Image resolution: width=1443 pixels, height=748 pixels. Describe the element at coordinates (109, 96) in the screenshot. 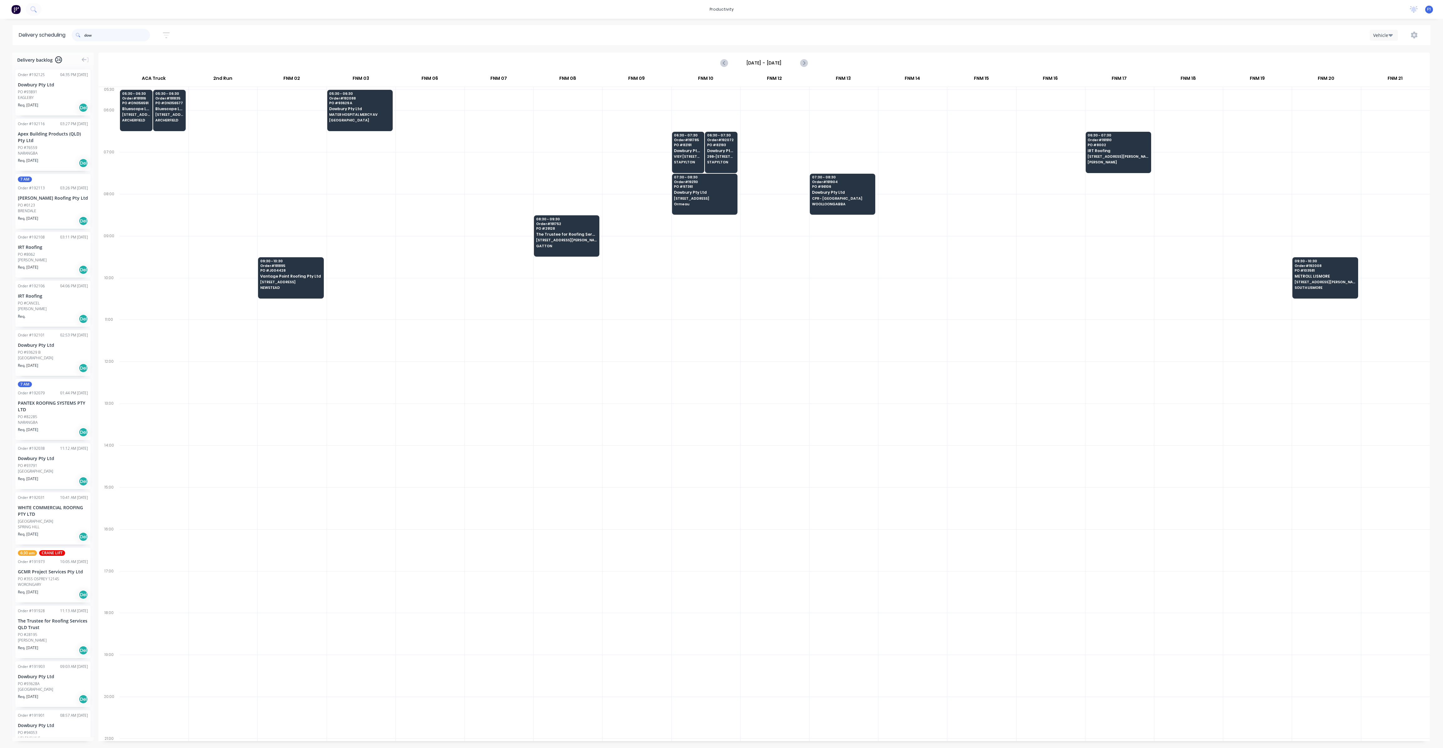

I see `div: 05:30` at that location.